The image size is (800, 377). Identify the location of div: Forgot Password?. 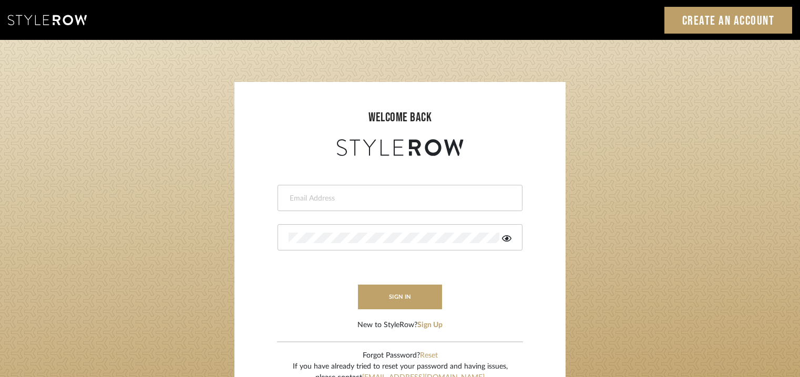
(400, 356).